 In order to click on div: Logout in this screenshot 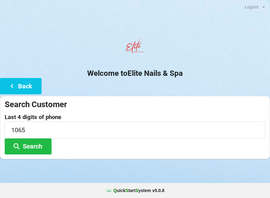, I will do `click(252, 7)`.